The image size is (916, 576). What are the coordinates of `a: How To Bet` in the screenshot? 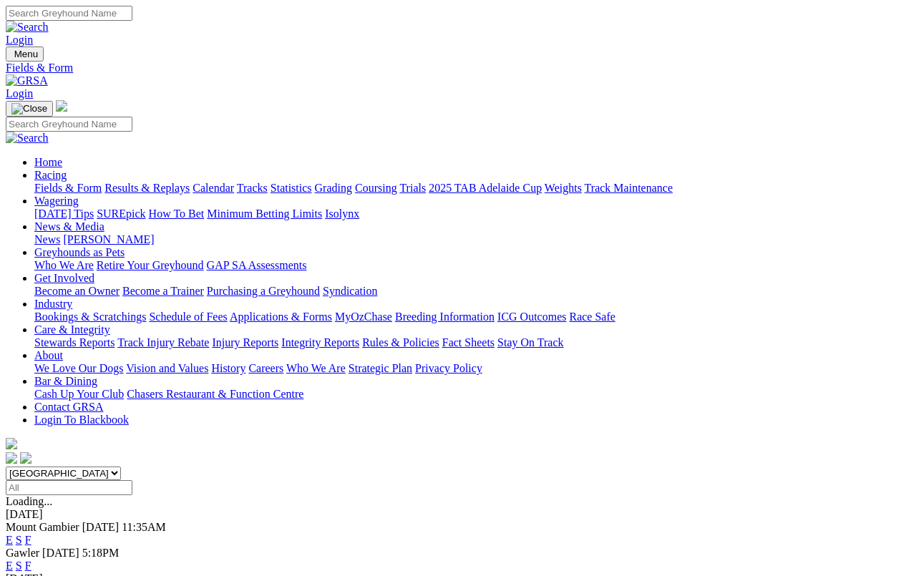 It's located at (177, 213).